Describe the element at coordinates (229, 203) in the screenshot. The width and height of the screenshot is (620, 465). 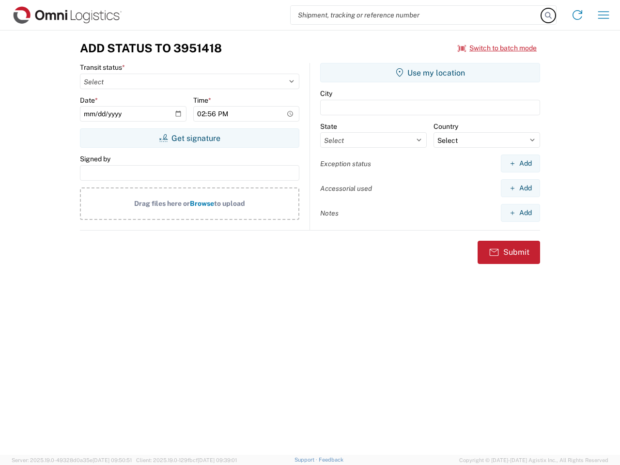
I see `span: to upload` at that location.